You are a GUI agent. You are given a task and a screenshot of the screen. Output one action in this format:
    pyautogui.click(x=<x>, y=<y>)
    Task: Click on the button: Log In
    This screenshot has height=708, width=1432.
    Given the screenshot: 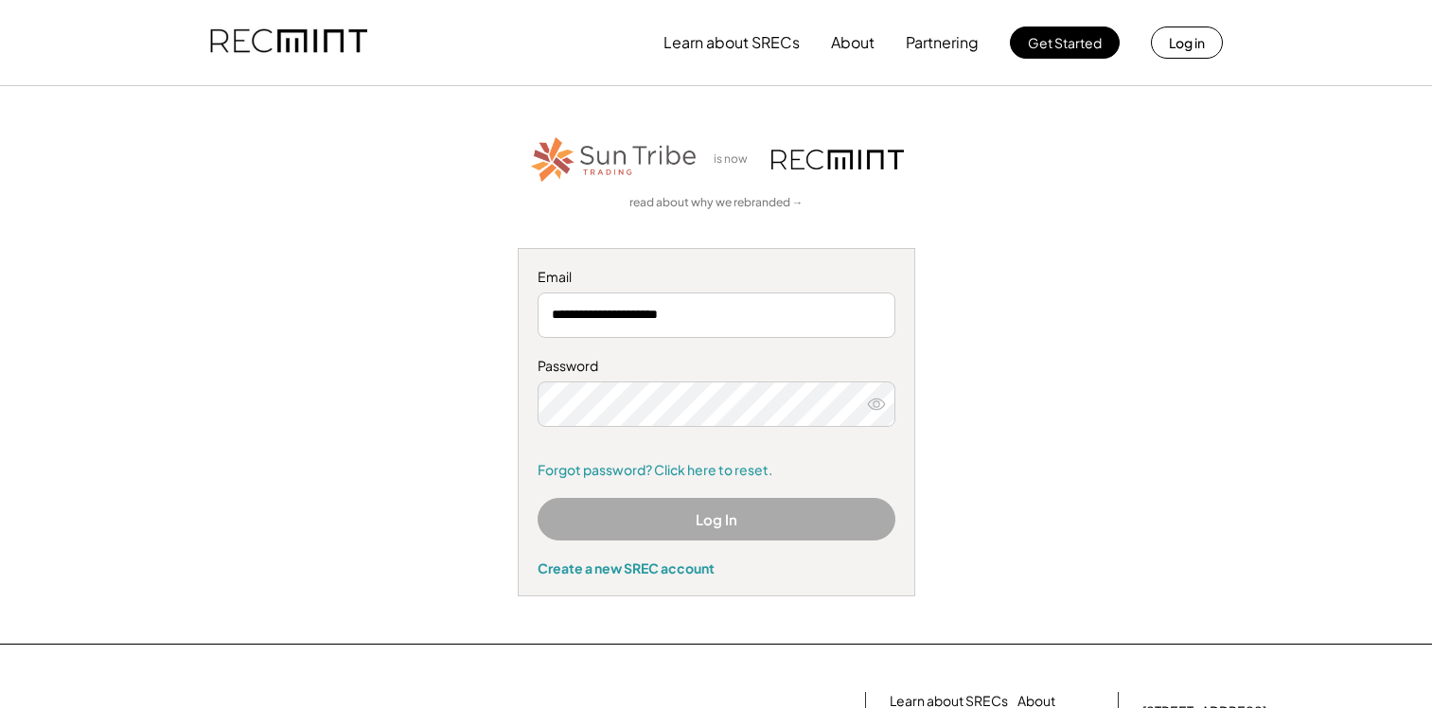 What is the action you would take?
    pyautogui.click(x=717, y=519)
    